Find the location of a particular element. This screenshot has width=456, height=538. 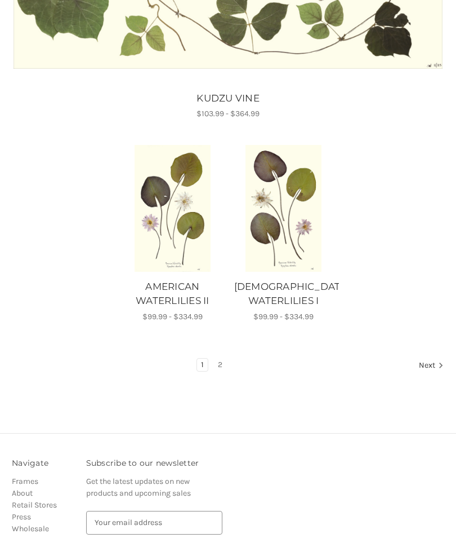

h3: Subscribe to our newsletter is located at coordinates (154, 463).